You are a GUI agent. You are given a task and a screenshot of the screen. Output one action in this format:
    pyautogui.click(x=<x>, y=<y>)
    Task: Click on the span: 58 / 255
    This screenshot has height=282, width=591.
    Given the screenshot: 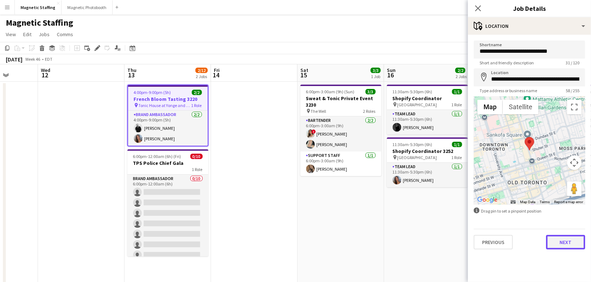 What is the action you would take?
    pyautogui.click(x=572, y=90)
    